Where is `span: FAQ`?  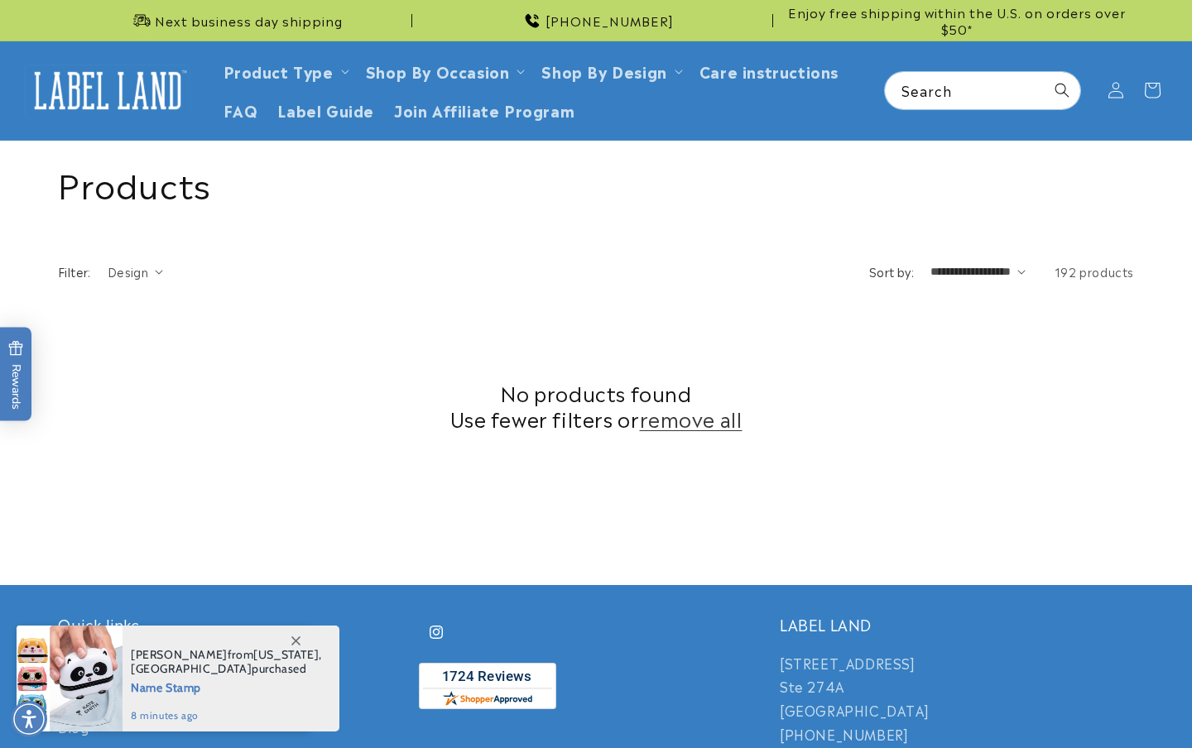 span: FAQ is located at coordinates (241, 109).